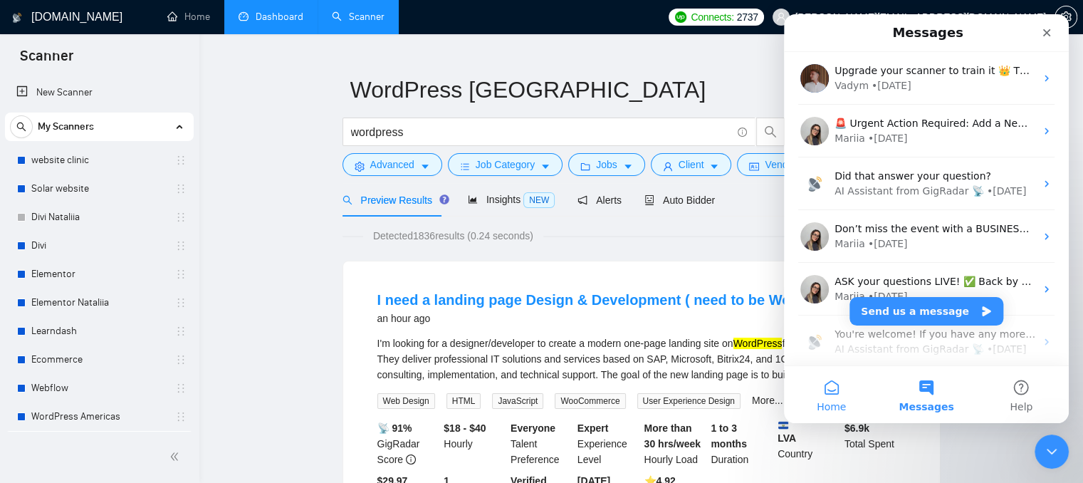 The image size is (1083, 483). I want to click on a: Elementor, so click(99, 274).